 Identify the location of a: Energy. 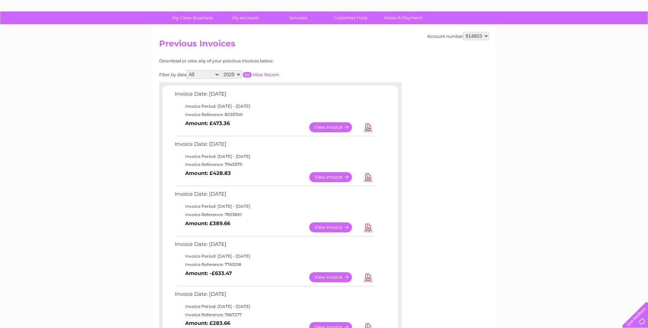
(551, 32).